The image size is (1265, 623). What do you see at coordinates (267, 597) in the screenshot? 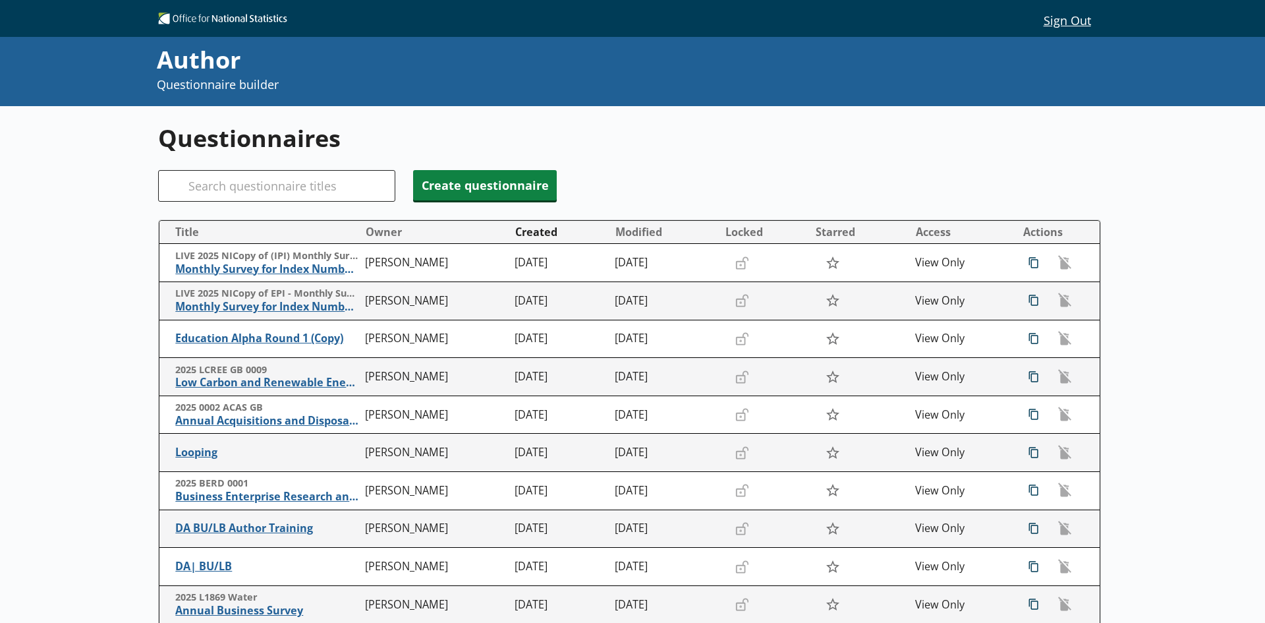
I see `span: 2025 L1869 Water` at bounding box center [267, 597].